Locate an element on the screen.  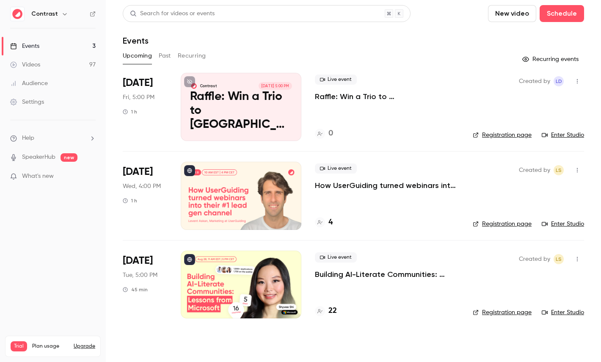
p: Building AI-Literate Communities: Lessons from Microsoft is located at coordinates (387, 274).